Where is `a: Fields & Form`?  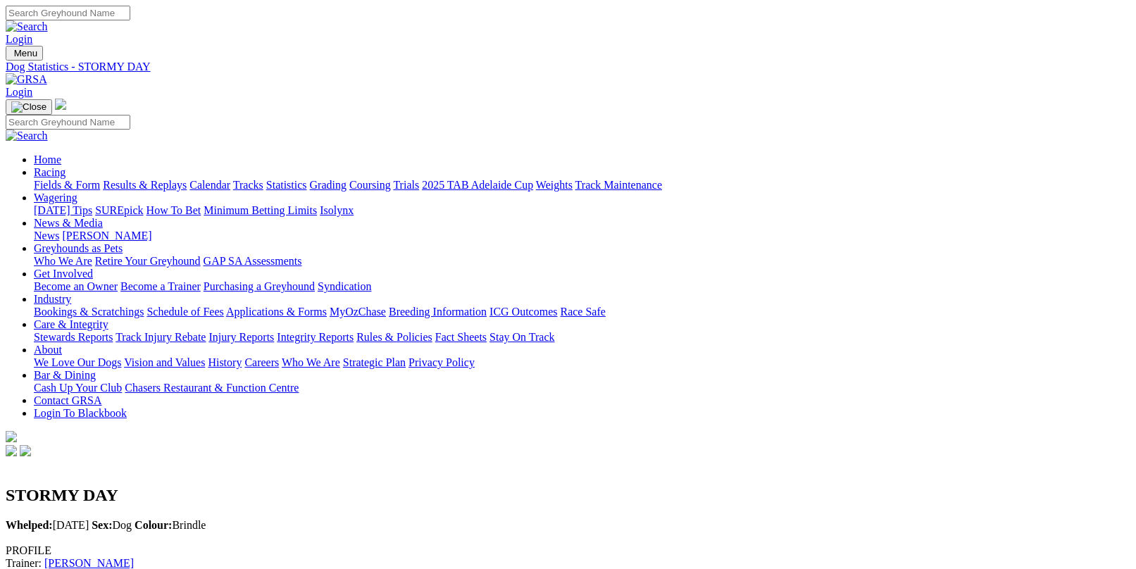
a: Fields & Form is located at coordinates (67, 185).